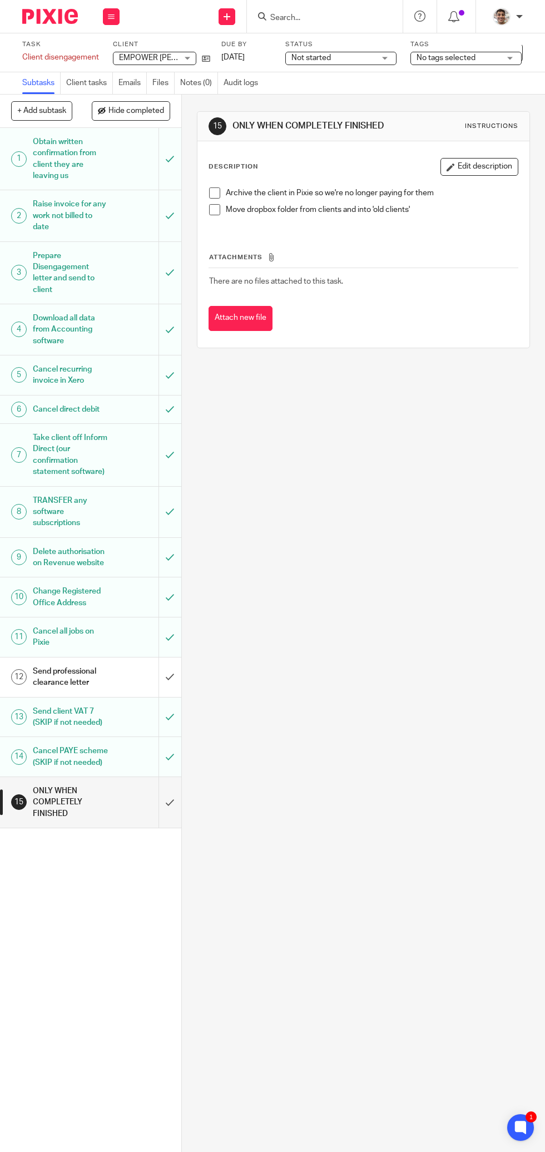 Image resolution: width=545 pixels, height=1152 pixels. What do you see at coordinates (71, 597) in the screenshot?
I see `h1: Change Registered Office Address` at bounding box center [71, 597].